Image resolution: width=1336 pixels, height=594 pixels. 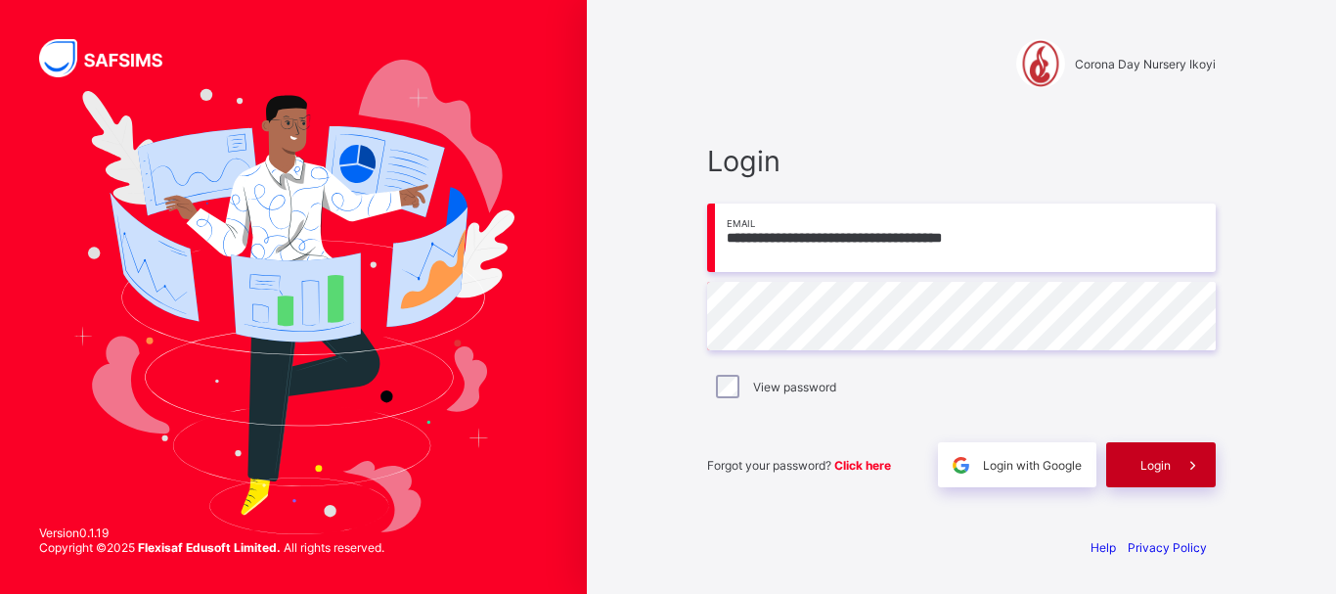 What do you see at coordinates (211, 532) in the screenshot?
I see `span: Version 0.1.19` at bounding box center [211, 532].